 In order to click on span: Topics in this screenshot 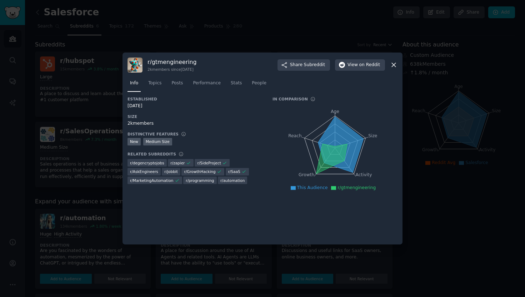, I will do `click(155, 83)`.